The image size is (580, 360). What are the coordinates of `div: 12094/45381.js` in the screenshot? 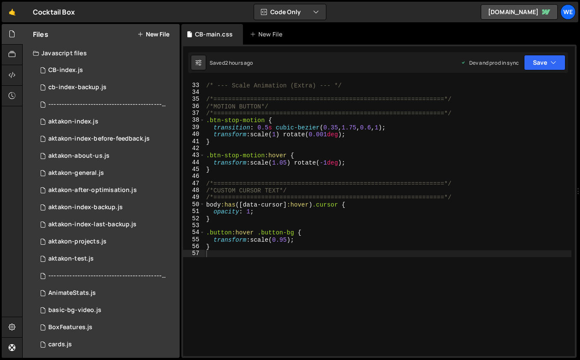 It's located at (106, 259).